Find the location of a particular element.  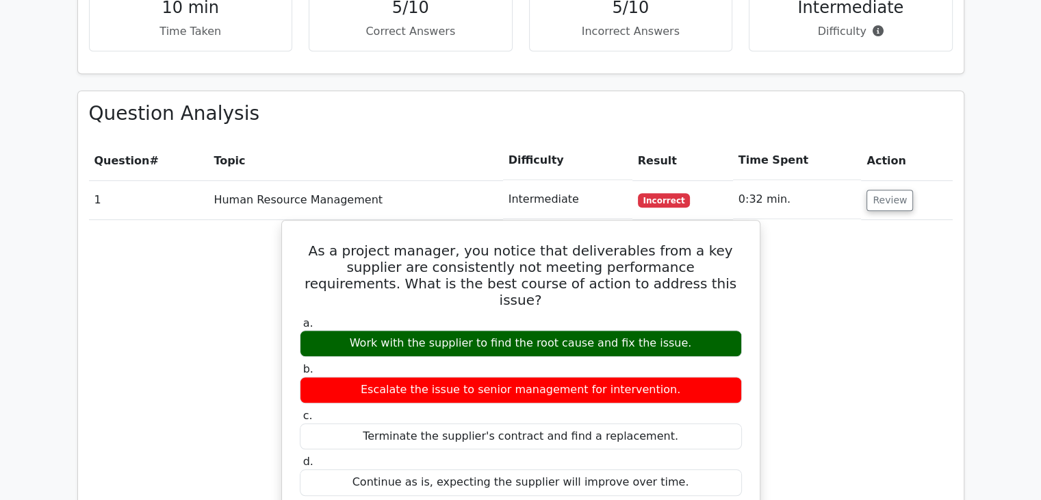

h3: Question Analysis is located at coordinates (521, 114).